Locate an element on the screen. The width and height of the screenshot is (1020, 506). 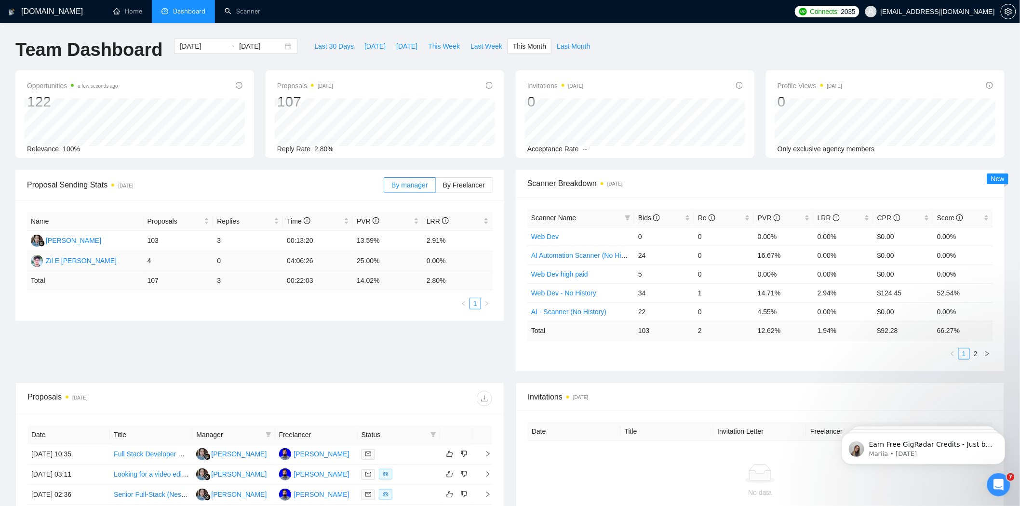
td: 14.71% is located at coordinates (783, 292).